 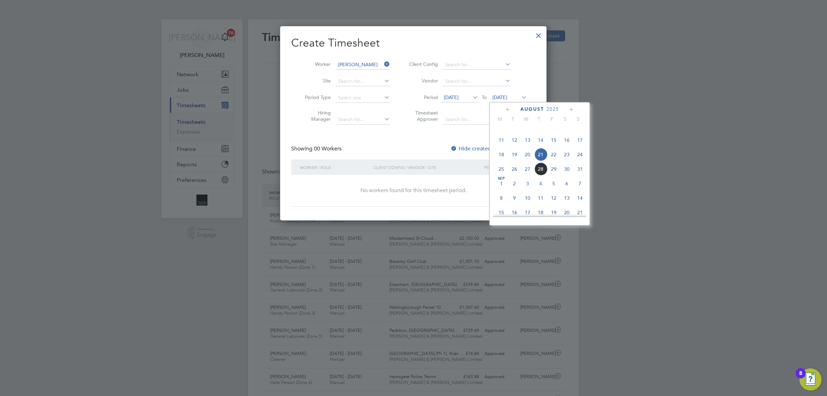 What do you see at coordinates (552, 119) in the screenshot?
I see `span: F` at bounding box center [552, 119].